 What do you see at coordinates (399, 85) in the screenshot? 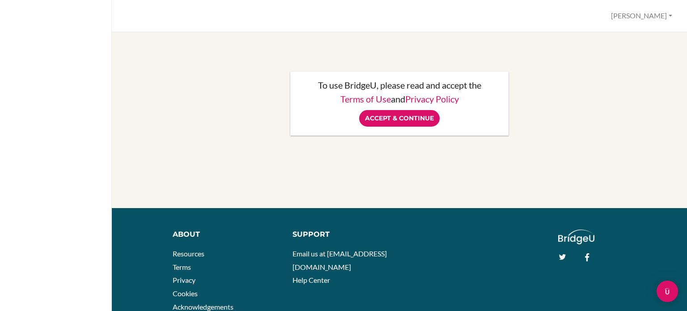
I see `p: To use BridgeU, please read and accept the` at bounding box center [399, 85].